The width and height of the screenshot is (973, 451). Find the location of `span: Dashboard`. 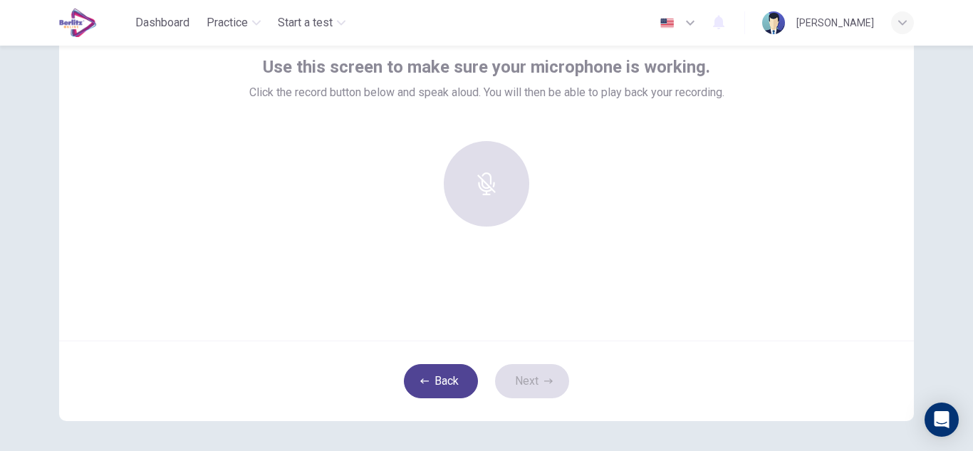

span: Dashboard is located at coordinates (162, 23).